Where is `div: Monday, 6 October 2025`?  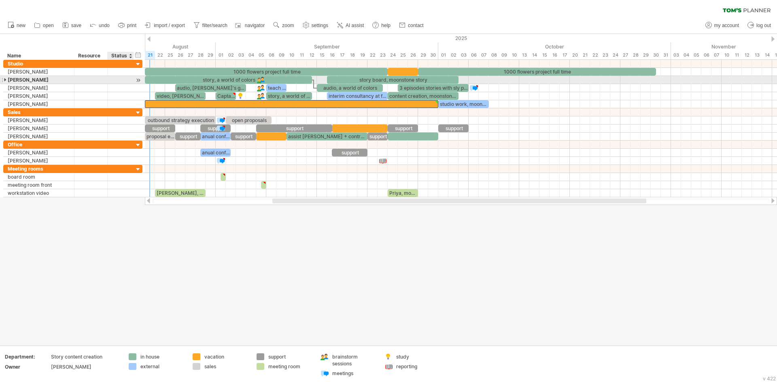 div: Monday, 6 October 2025 is located at coordinates (473, 55).